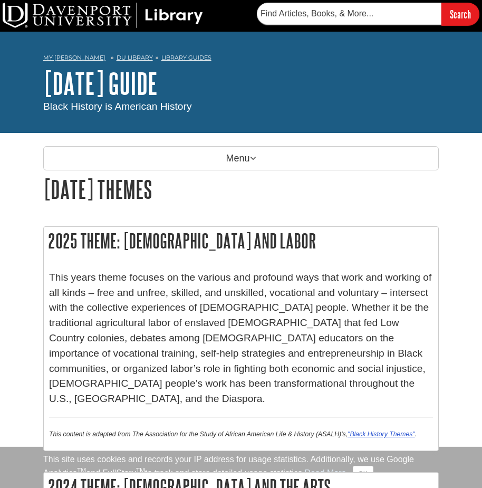 Image resolution: width=482 pixels, height=488 pixels. What do you see at coordinates (117, 106) in the screenshot?
I see `span: Black History is American History` at bounding box center [117, 106].